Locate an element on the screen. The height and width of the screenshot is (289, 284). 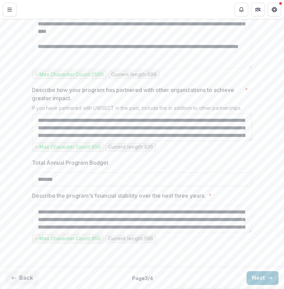
button: Back is located at coordinates (22, 278).